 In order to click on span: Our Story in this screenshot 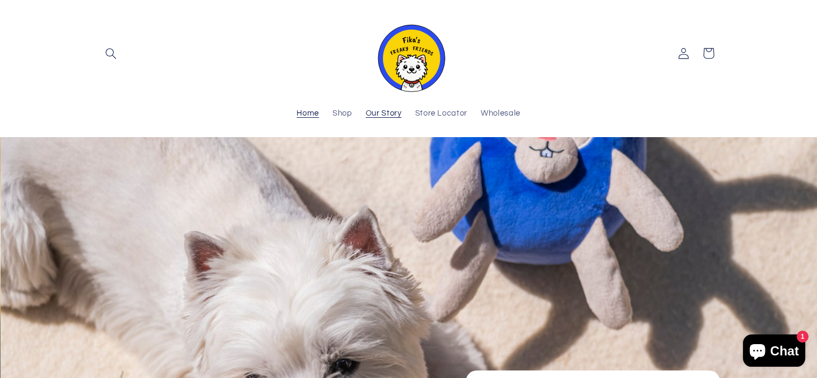, I will do `click(384, 113)`.